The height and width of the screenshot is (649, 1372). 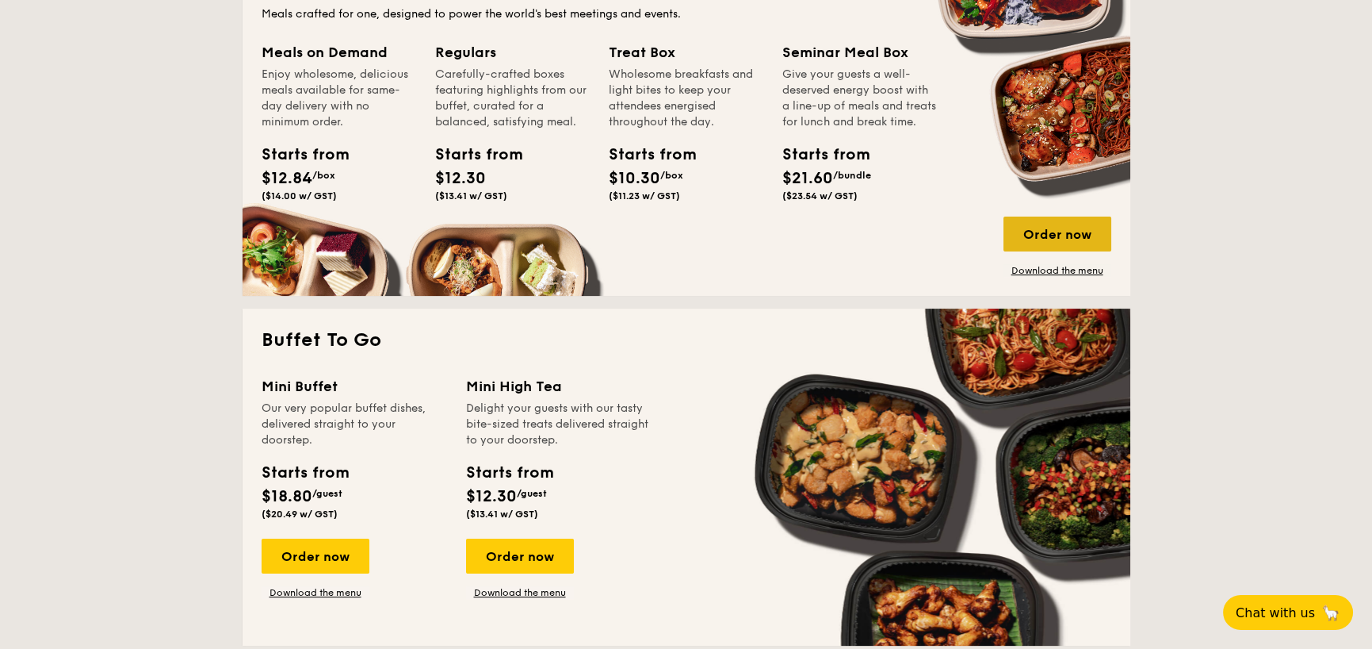 What do you see at coordinates (686, 52) in the screenshot?
I see `div: Treat Box` at bounding box center [686, 52].